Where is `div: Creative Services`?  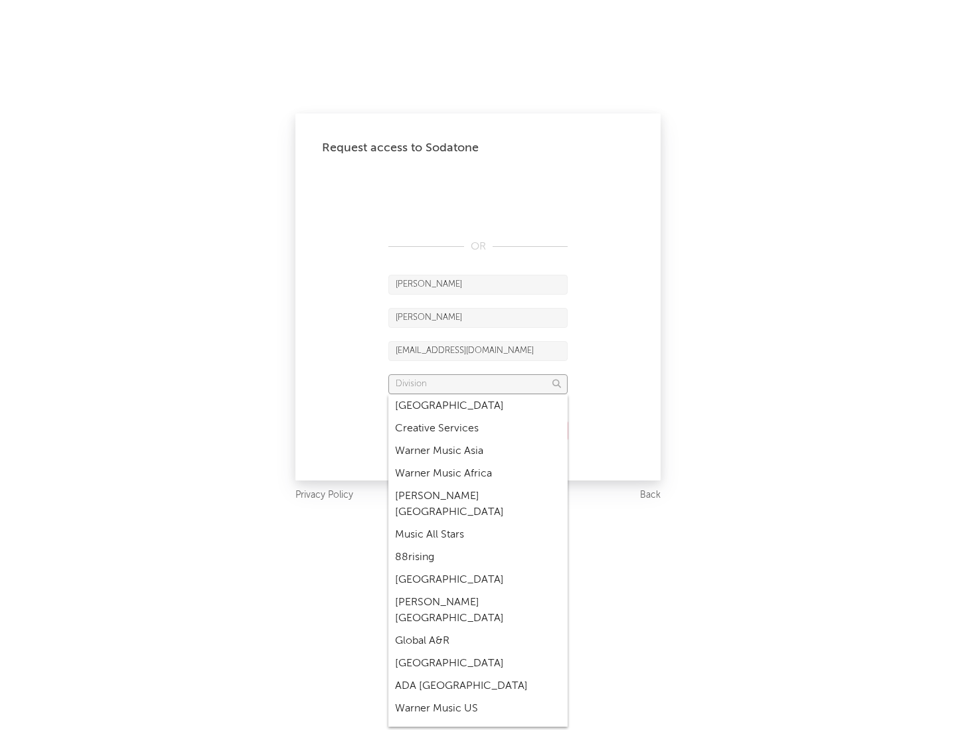
div: Creative Services is located at coordinates (478, 429).